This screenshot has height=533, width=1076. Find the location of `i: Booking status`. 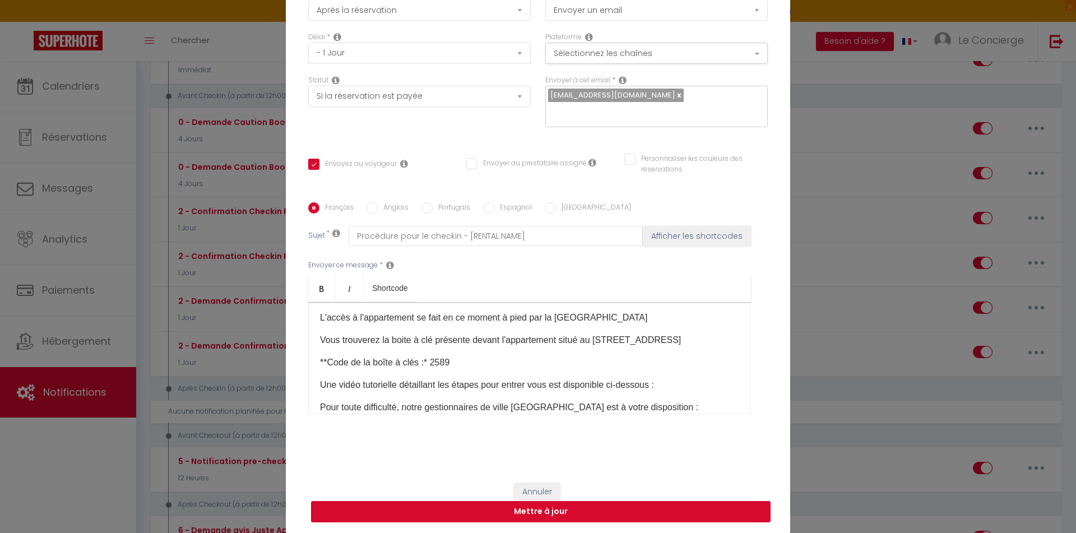

i: Booking status is located at coordinates (336, 80).